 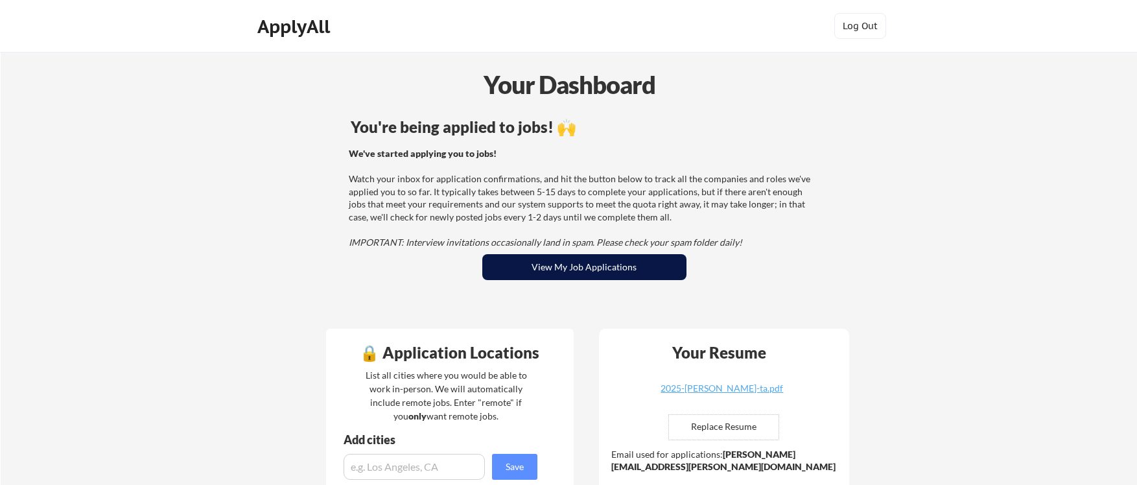 I want to click on div: Your Dashboard, so click(x=569, y=84).